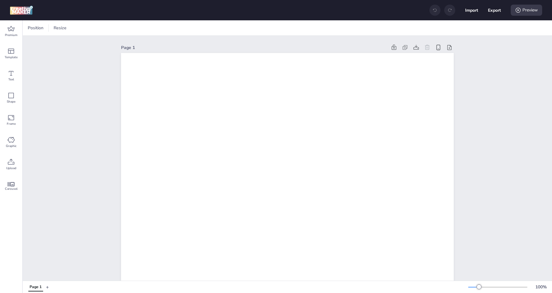 The height and width of the screenshot is (293, 552). What do you see at coordinates (35, 28) in the screenshot?
I see `span: Position` at bounding box center [35, 28].